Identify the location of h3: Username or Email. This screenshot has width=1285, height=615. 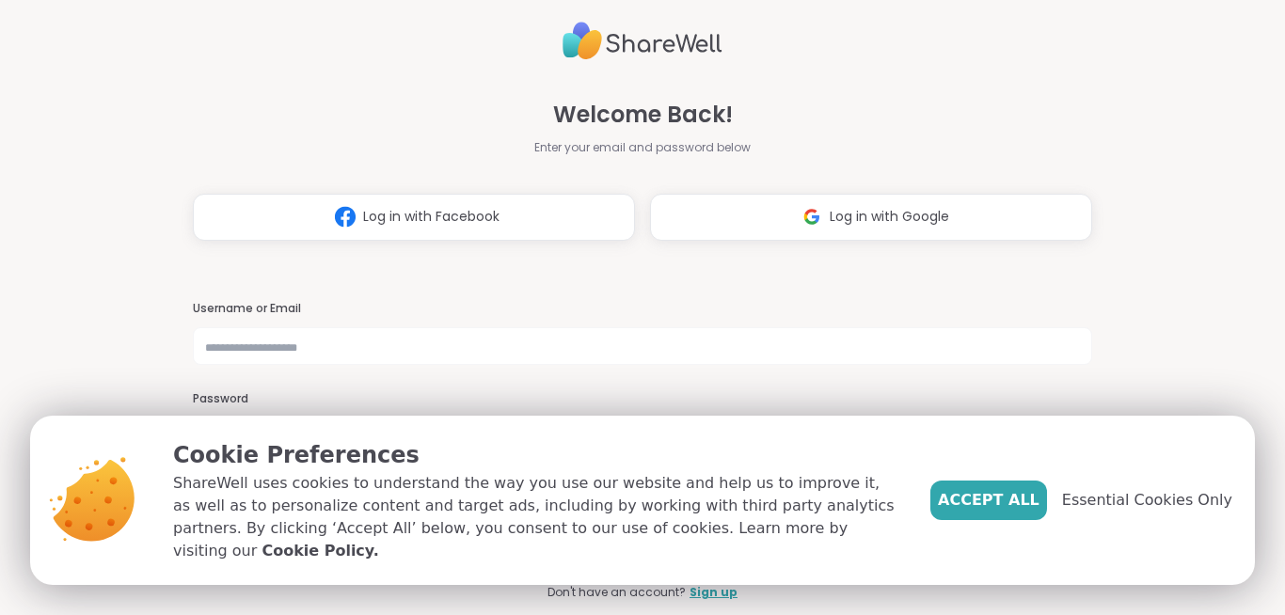
(642, 308).